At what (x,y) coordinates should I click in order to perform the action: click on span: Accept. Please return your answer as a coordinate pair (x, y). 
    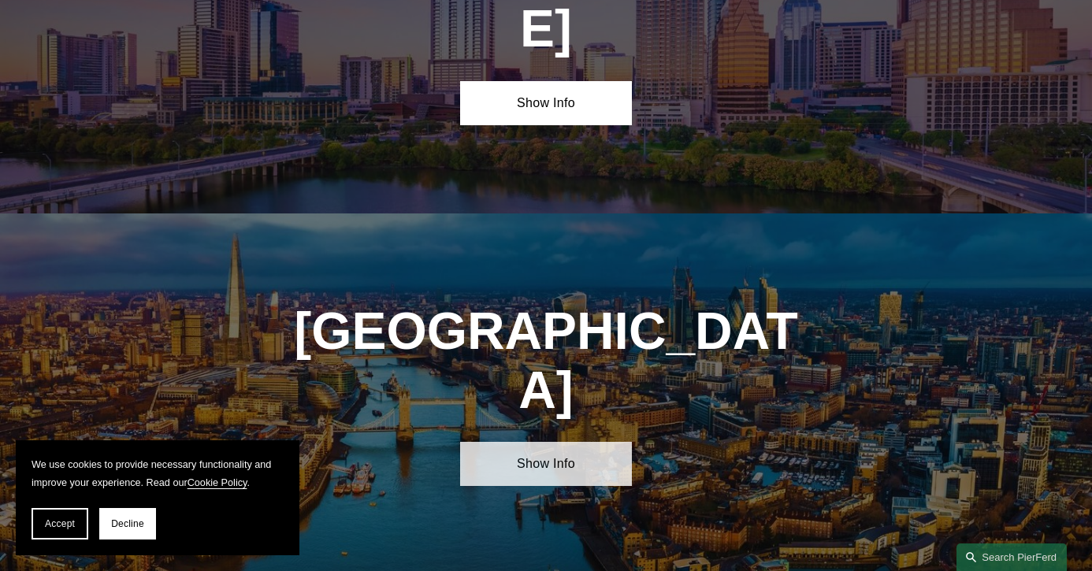
    Looking at the image, I should click on (60, 524).